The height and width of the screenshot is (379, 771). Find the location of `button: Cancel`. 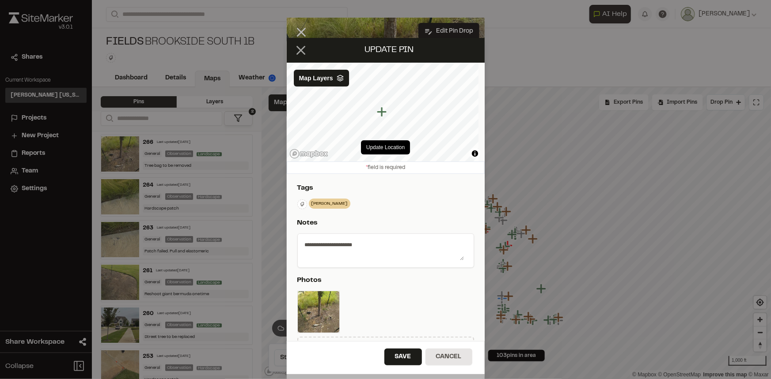

button: Cancel is located at coordinates (449, 357).